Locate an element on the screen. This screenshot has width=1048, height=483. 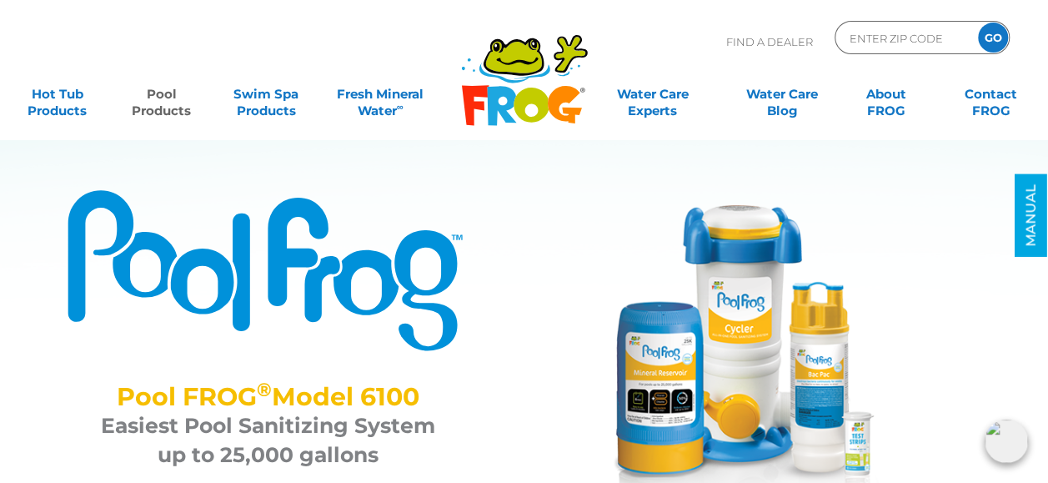
a: AboutFROG is located at coordinates (885, 94).